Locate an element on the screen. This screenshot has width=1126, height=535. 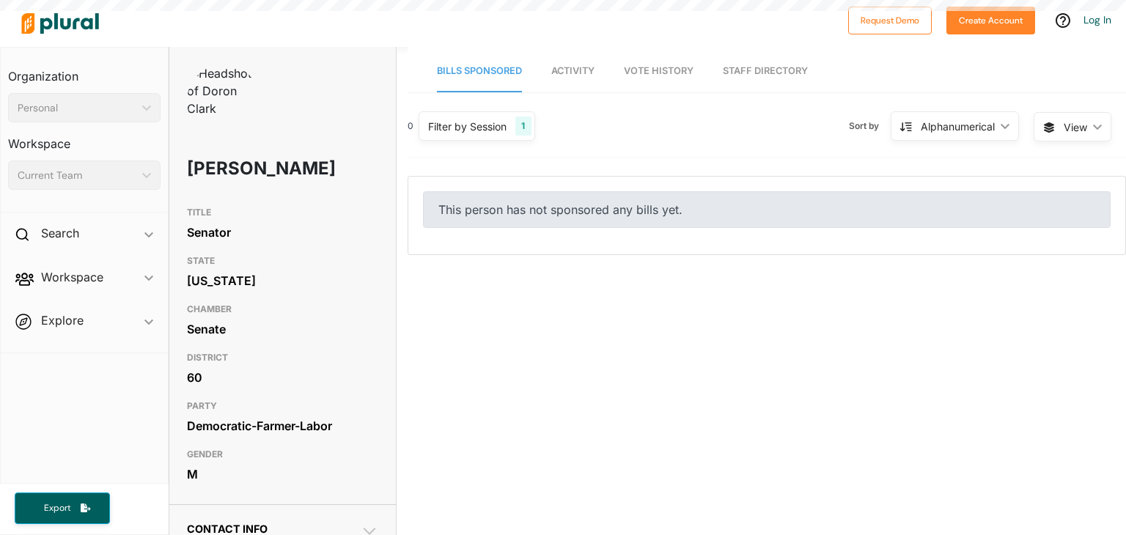
div: 60 is located at coordinates (283, 378).